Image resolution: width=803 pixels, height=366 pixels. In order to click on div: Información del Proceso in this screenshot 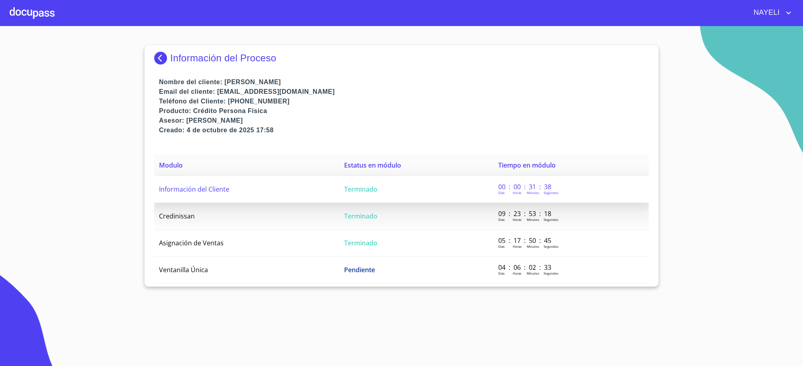, I will do `click(401, 58)`.